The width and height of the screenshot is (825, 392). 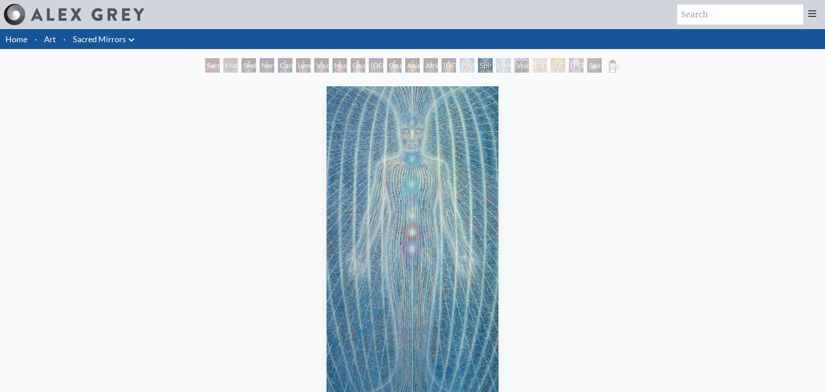 I want to click on div: Skeletal System, so click(x=249, y=65).